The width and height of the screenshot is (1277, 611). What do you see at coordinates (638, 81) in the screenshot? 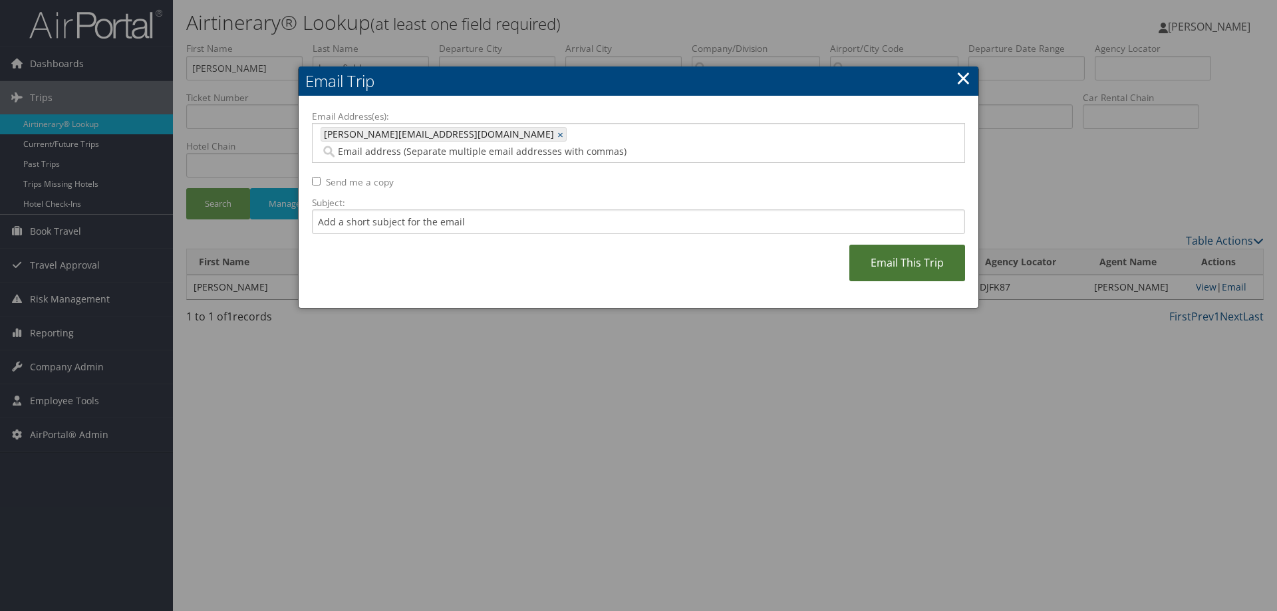
I see `h2: Email Trip` at bounding box center [638, 81].